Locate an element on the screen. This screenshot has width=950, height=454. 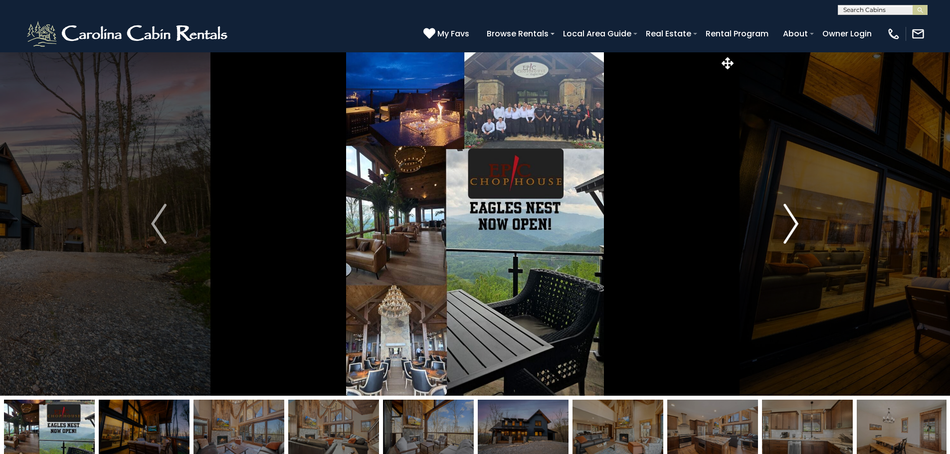
img: White-1-2.png is located at coordinates (128, 34).